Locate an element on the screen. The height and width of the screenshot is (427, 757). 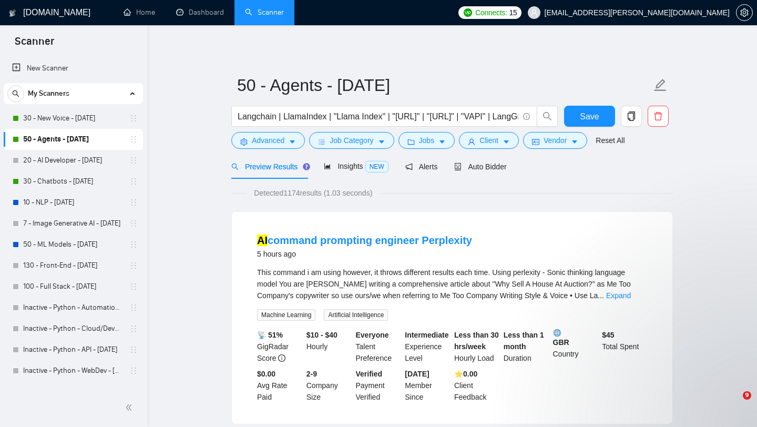
a: New Scanner is located at coordinates (73, 68).